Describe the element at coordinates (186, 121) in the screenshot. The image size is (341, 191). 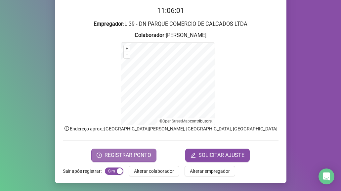
I see `li: © contributors.` at that location.